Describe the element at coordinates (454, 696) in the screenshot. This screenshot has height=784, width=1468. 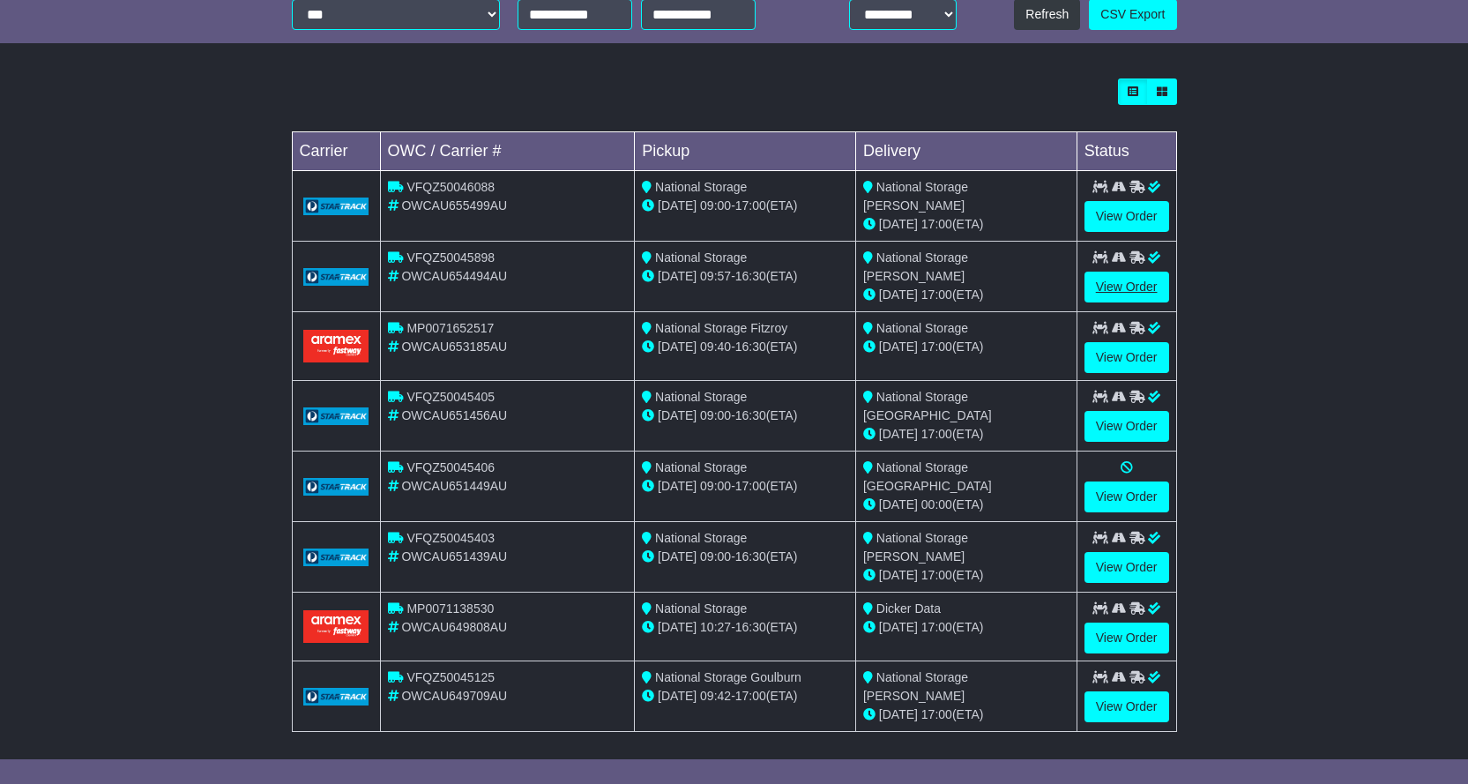
I see `span: OWCAU649709AU` at that location.